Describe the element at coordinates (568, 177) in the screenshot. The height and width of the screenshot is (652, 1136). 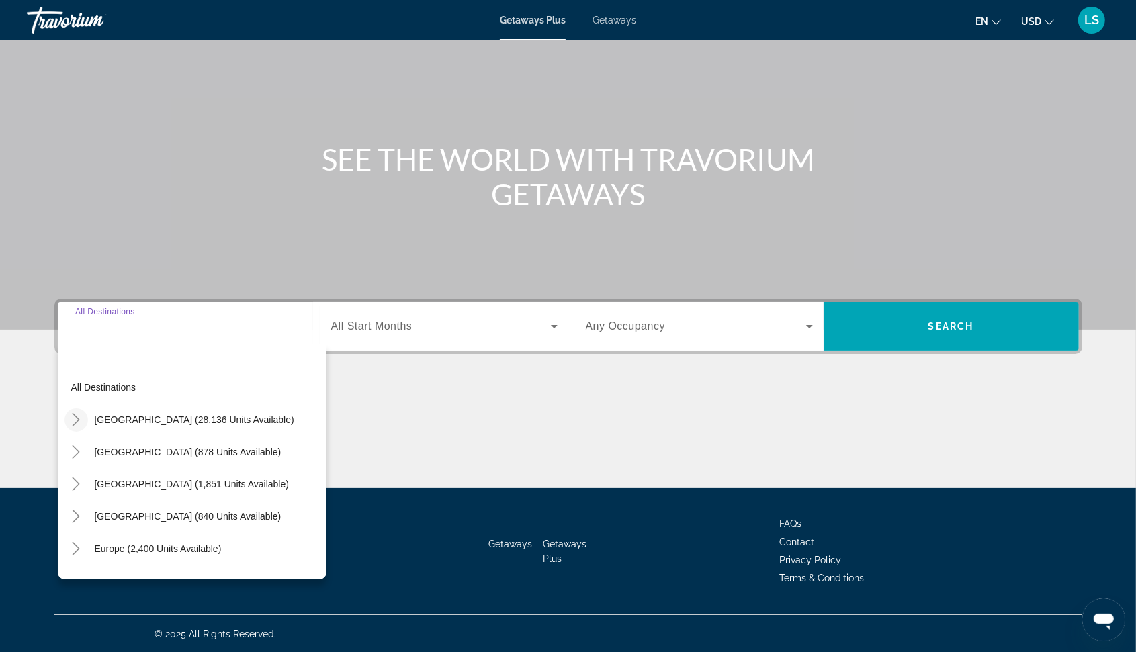
I see `h1: SEE THE WORLD WITH TRAVORIUM GETAWAYS` at that location.